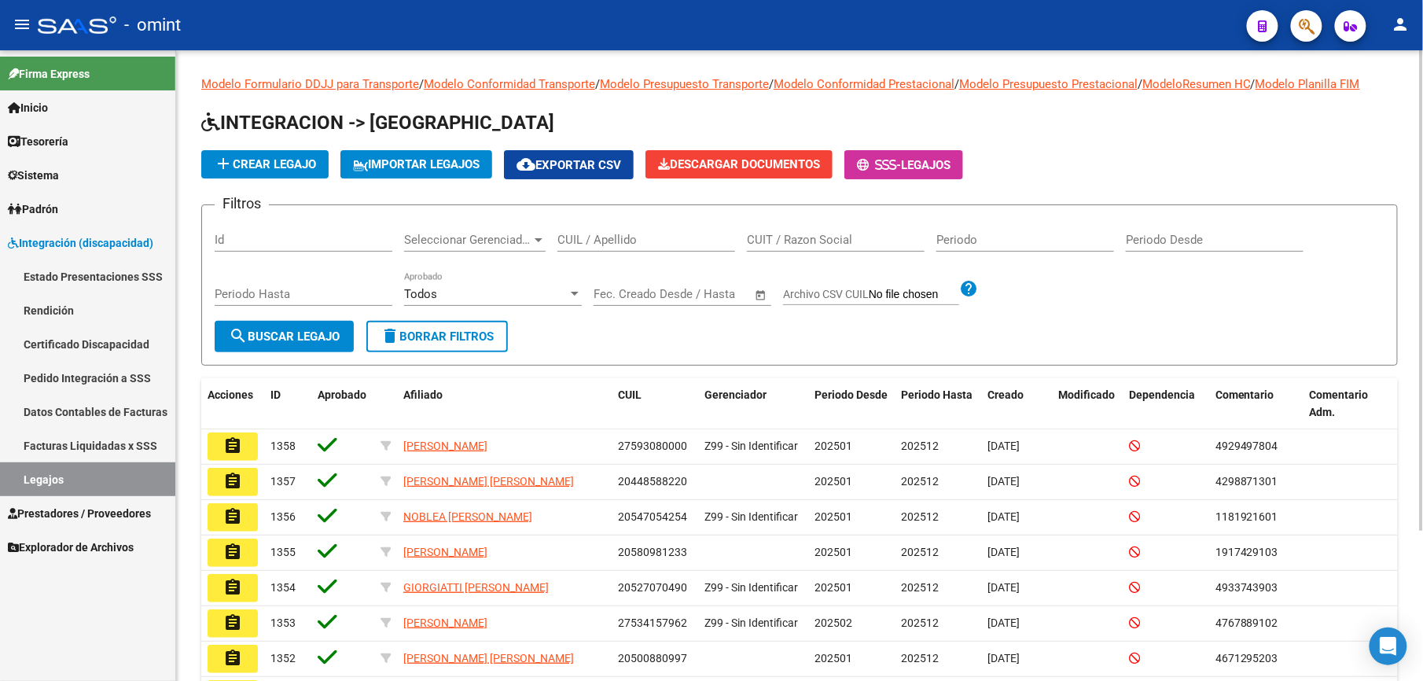 Image resolution: width=1423 pixels, height=681 pixels. I want to click on a: Modelo Conformidad Prestacional, so click(864, 84).